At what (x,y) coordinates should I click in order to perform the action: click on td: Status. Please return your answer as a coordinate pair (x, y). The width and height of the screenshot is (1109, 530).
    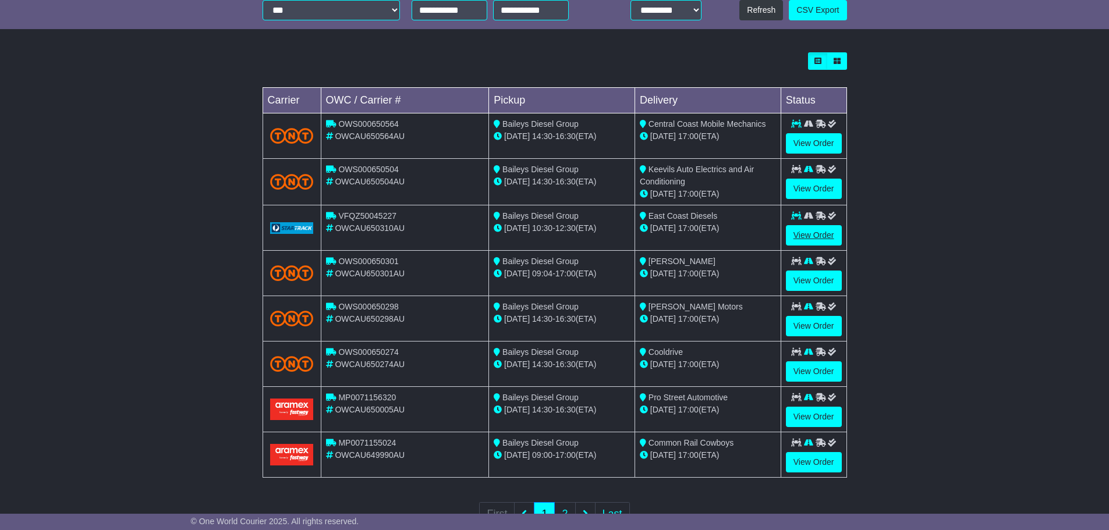
    Looking at the image, I should click on (813, 101).